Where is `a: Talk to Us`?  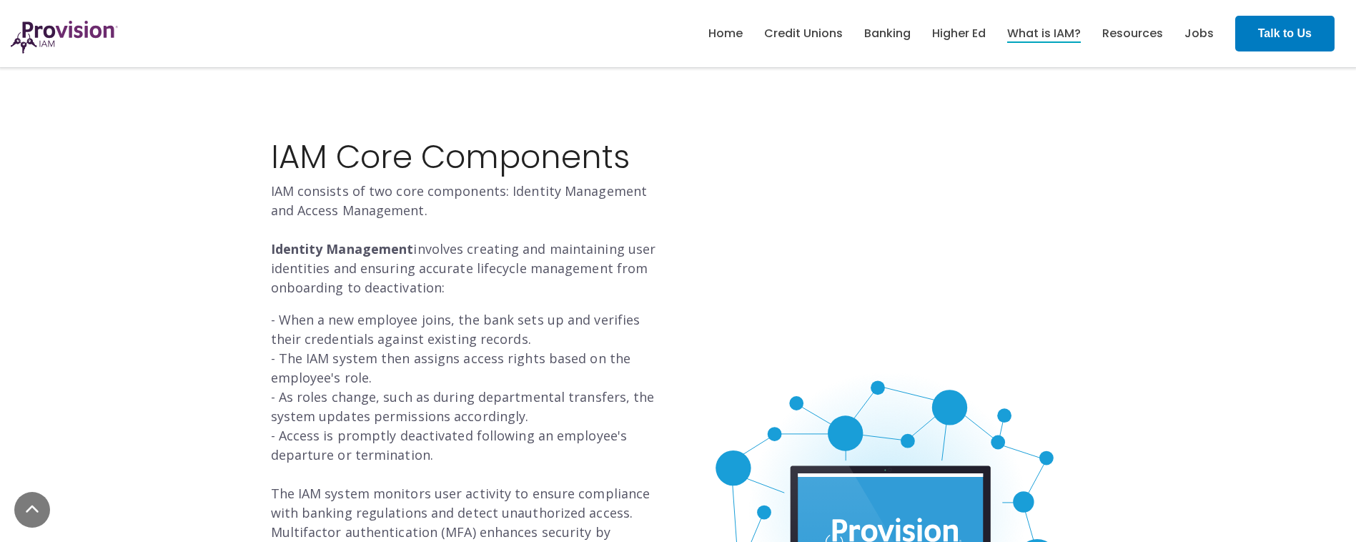
a: Talk to Us is located at coordinates (1285, 34).